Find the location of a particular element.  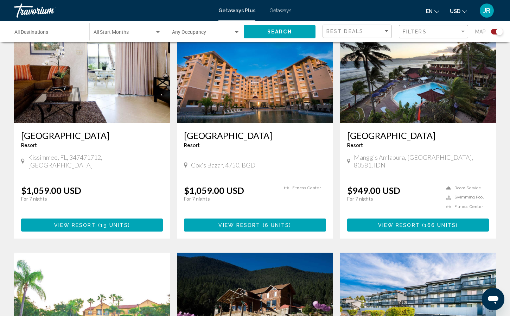

p: $949.00 USD is located at coordinates (373, 190).